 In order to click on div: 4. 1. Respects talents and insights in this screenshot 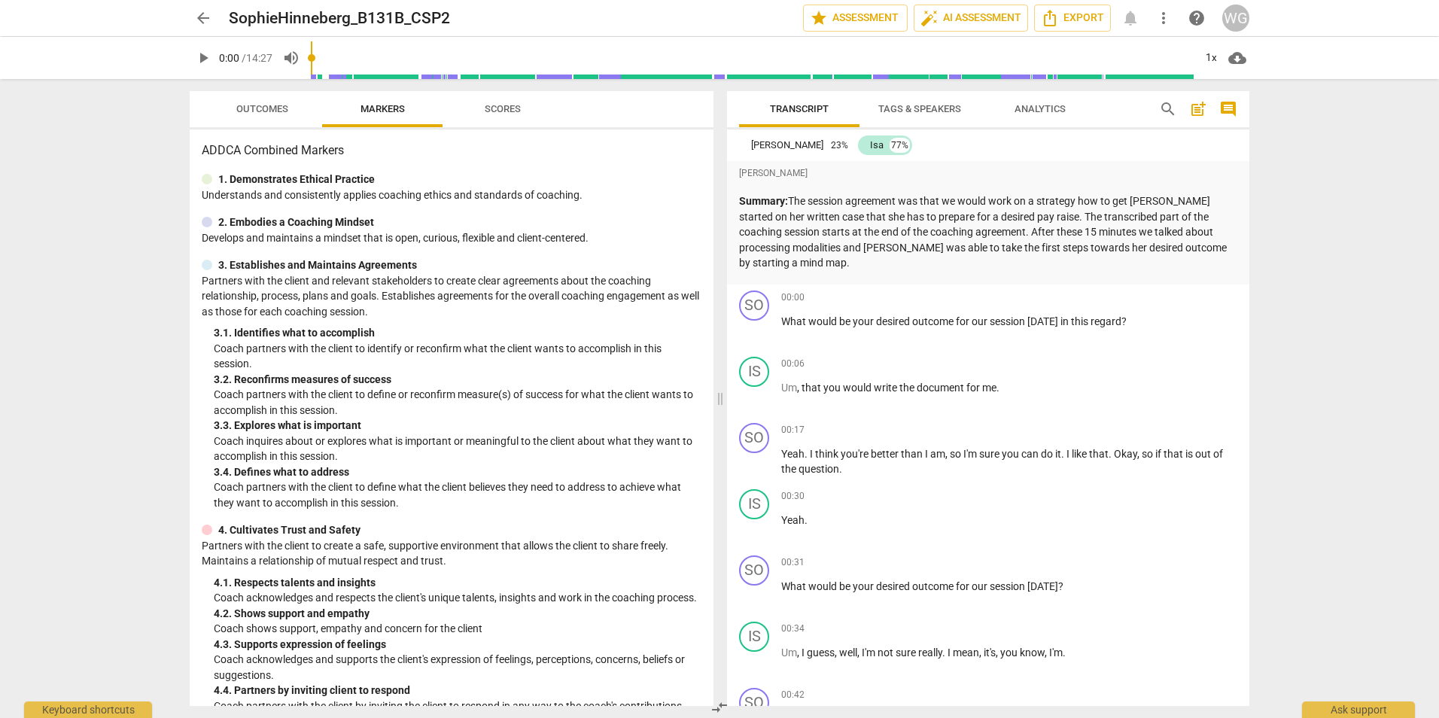, I will do `click(458, 582)`.